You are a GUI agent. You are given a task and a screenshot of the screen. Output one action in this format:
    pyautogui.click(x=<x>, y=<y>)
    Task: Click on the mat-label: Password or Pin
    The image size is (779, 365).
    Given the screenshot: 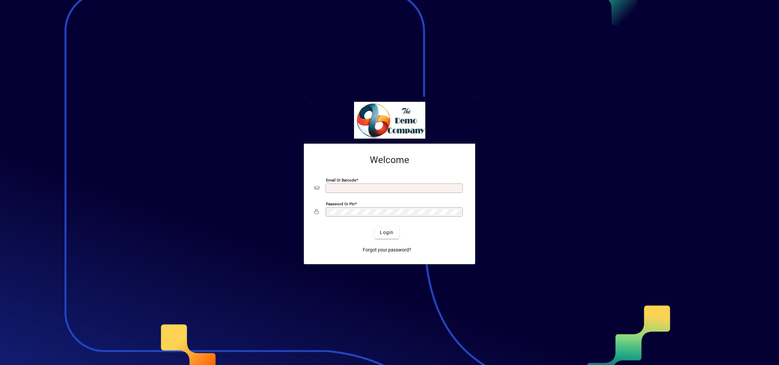 What is the action you would take?
    pyautogui.click(x=340, y=203)
    